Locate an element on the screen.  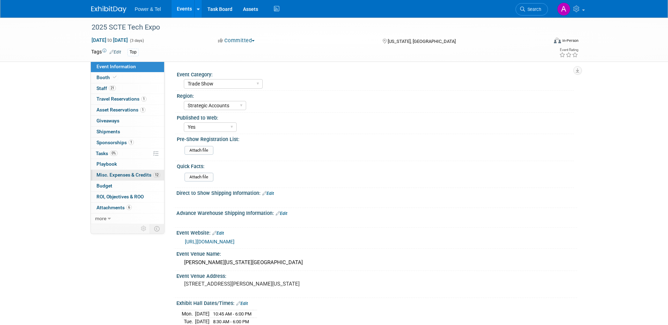
a: Playbook is located at coordinates (128, 164).